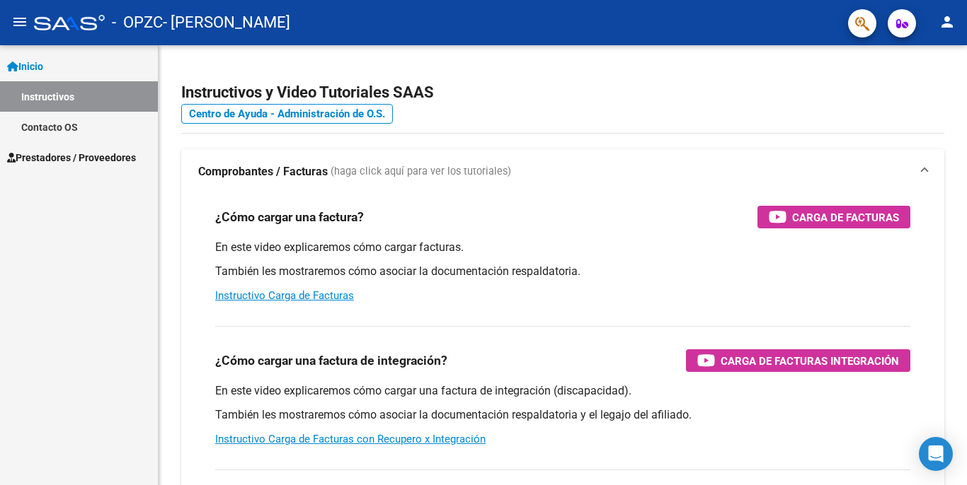 This screenshot has height=485, width=967. Describe the element at coordinates (563, 272) in the screenshot. I see `p: También les mostraremos cómo asociar la documentación respaldatoria.` at that location.